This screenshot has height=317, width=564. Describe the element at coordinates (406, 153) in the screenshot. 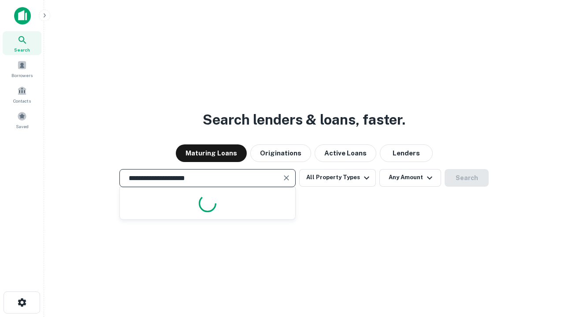

I see `button: Lenders` at that location.